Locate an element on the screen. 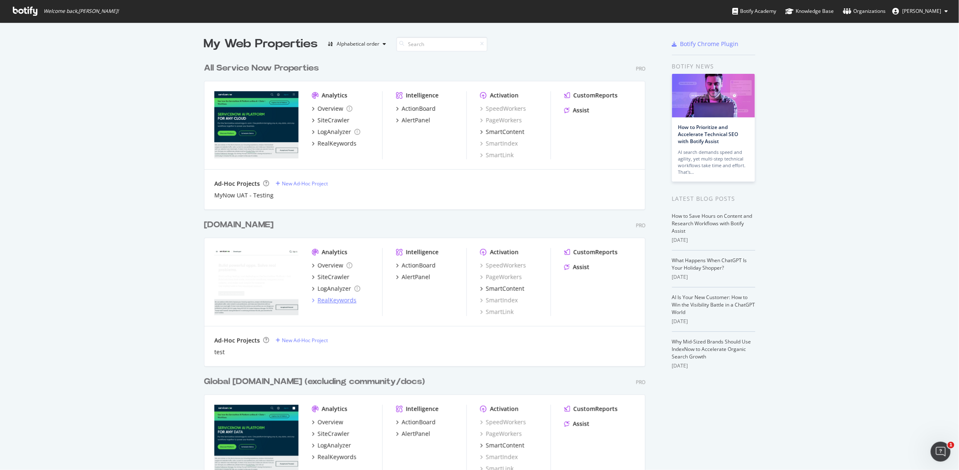 This screenshot has height=470, width=959. button: Alphabetical order is located at coordinates (357, 44).